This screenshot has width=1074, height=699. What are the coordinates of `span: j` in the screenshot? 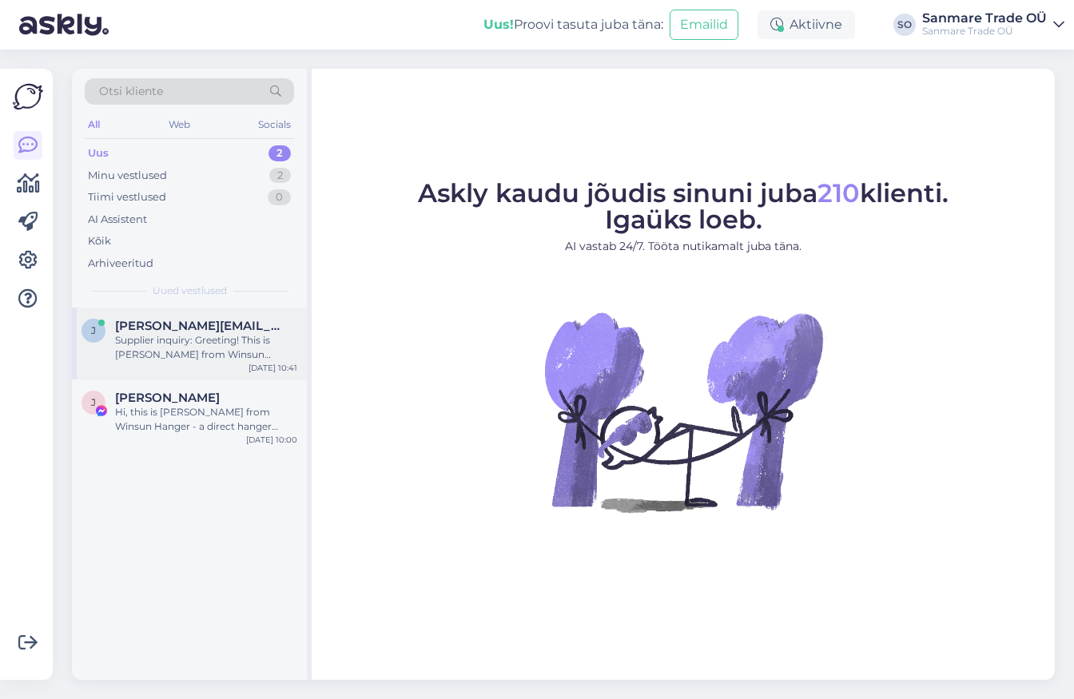 It's located at (93, 330).